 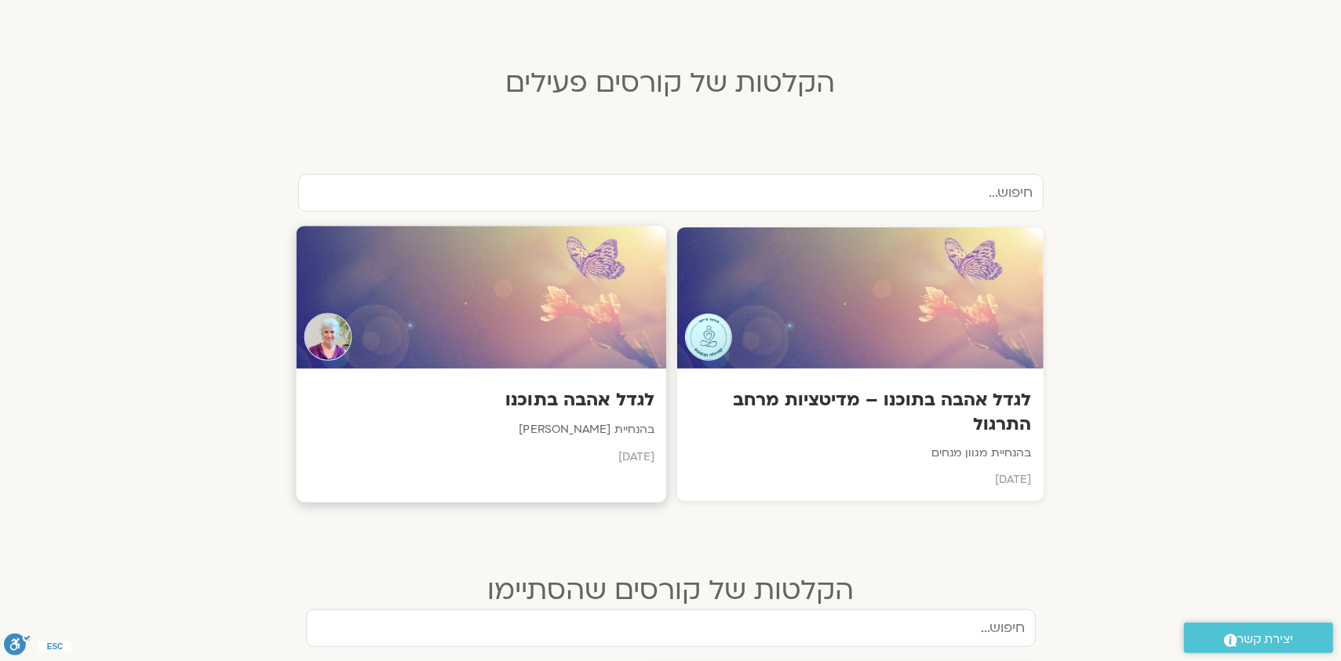 I want to click on span: יצירת קשר, so click(x=1265, y=639).